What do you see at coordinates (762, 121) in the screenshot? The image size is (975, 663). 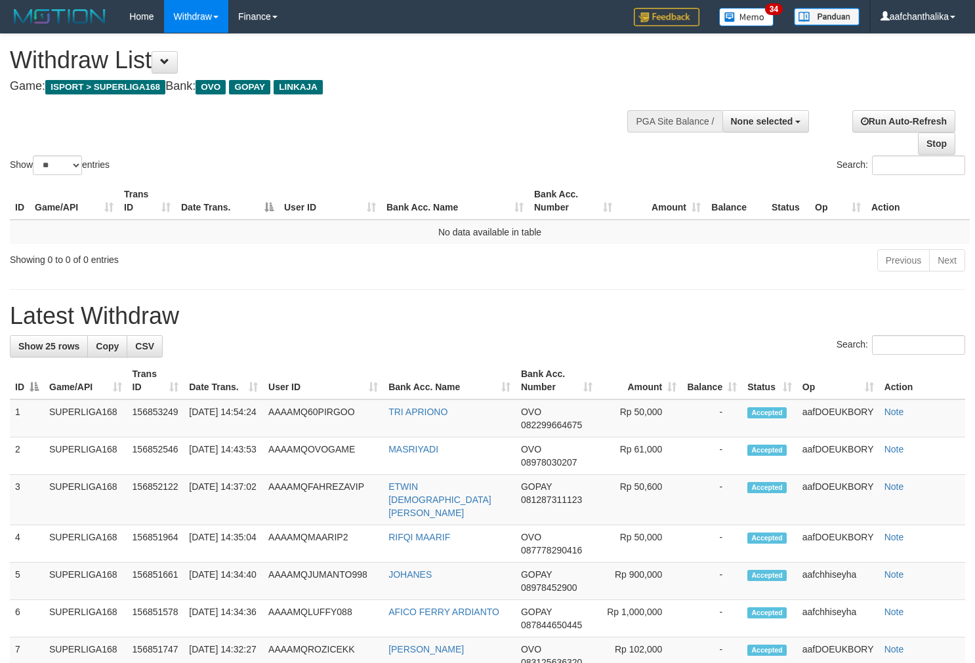 I see `span: None selected` at bounding box center [762, 121].